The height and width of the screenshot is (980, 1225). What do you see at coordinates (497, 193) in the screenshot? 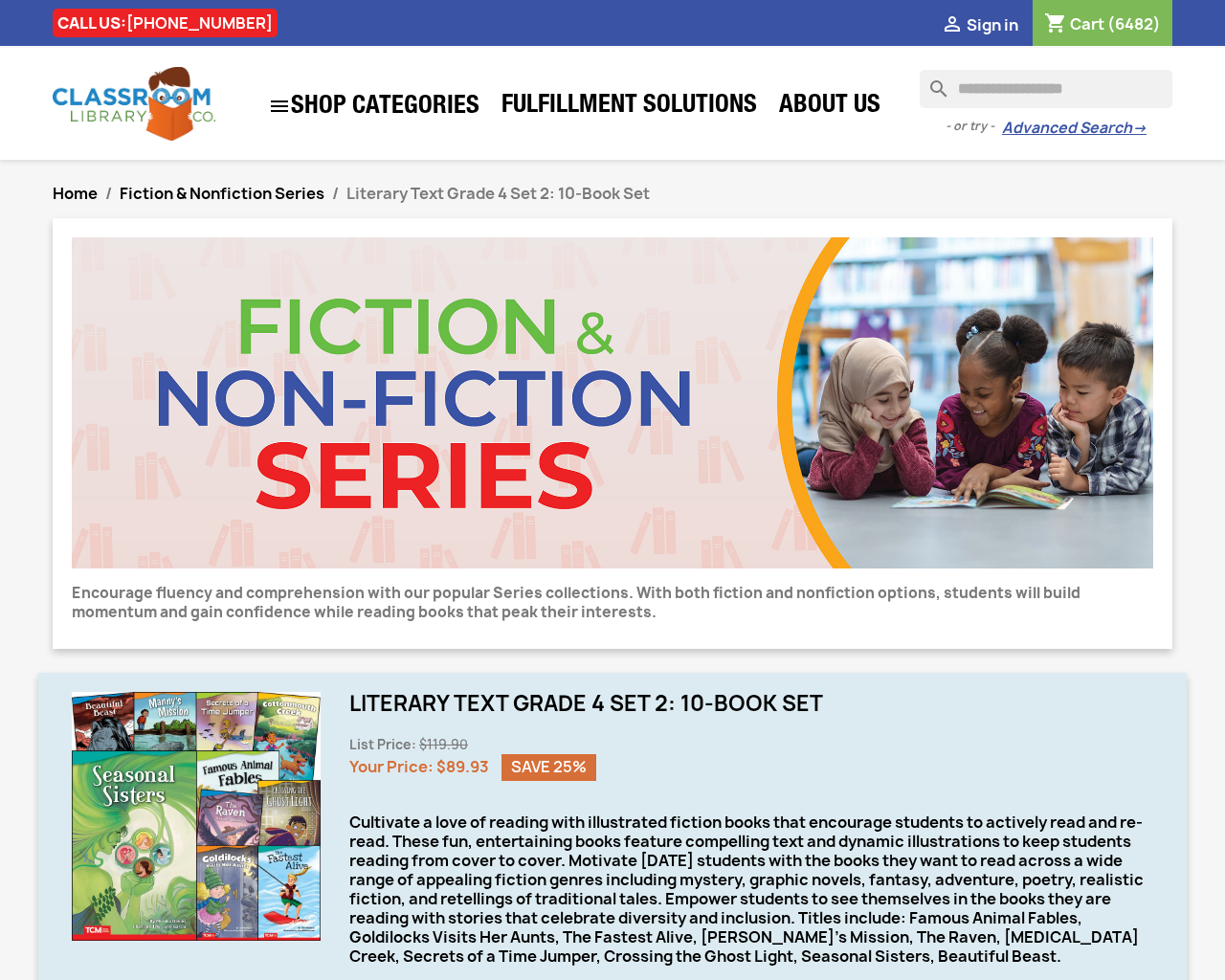
I see `span: Literary Text Grade 4 Set 2: 10-Book Set` at bounding box center [497, 193].